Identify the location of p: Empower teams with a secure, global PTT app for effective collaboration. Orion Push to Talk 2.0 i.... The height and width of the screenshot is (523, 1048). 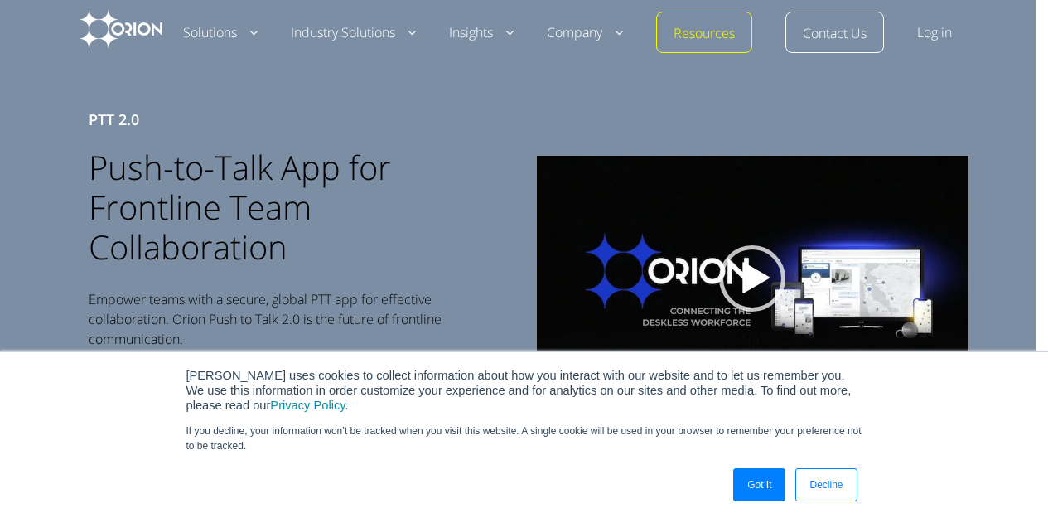
(296, 319).